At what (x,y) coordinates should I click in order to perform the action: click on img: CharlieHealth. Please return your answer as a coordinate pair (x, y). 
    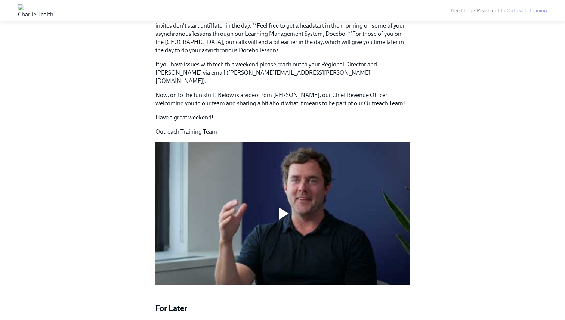
    Looking at the image, I should click on (35, 10).